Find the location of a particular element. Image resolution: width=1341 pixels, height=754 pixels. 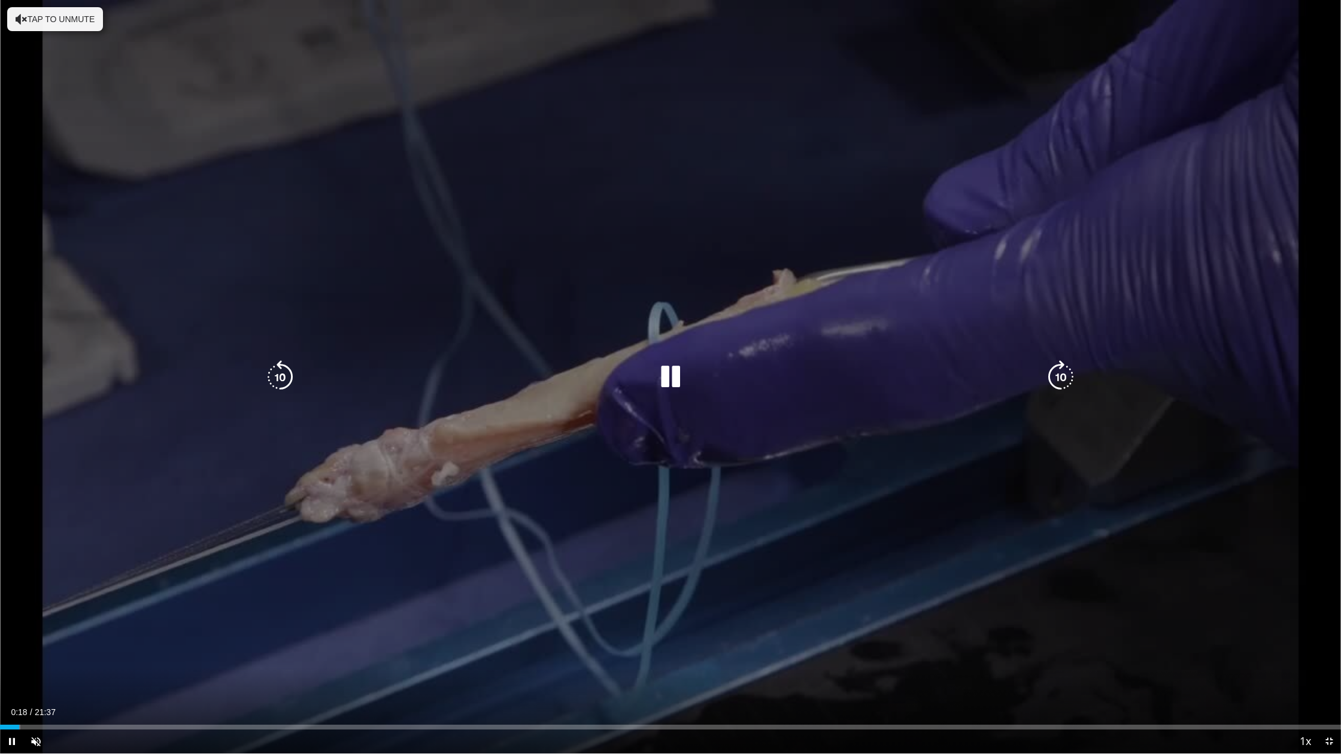

button: Exit Fullscreen is located at coordinates (1329, 742).